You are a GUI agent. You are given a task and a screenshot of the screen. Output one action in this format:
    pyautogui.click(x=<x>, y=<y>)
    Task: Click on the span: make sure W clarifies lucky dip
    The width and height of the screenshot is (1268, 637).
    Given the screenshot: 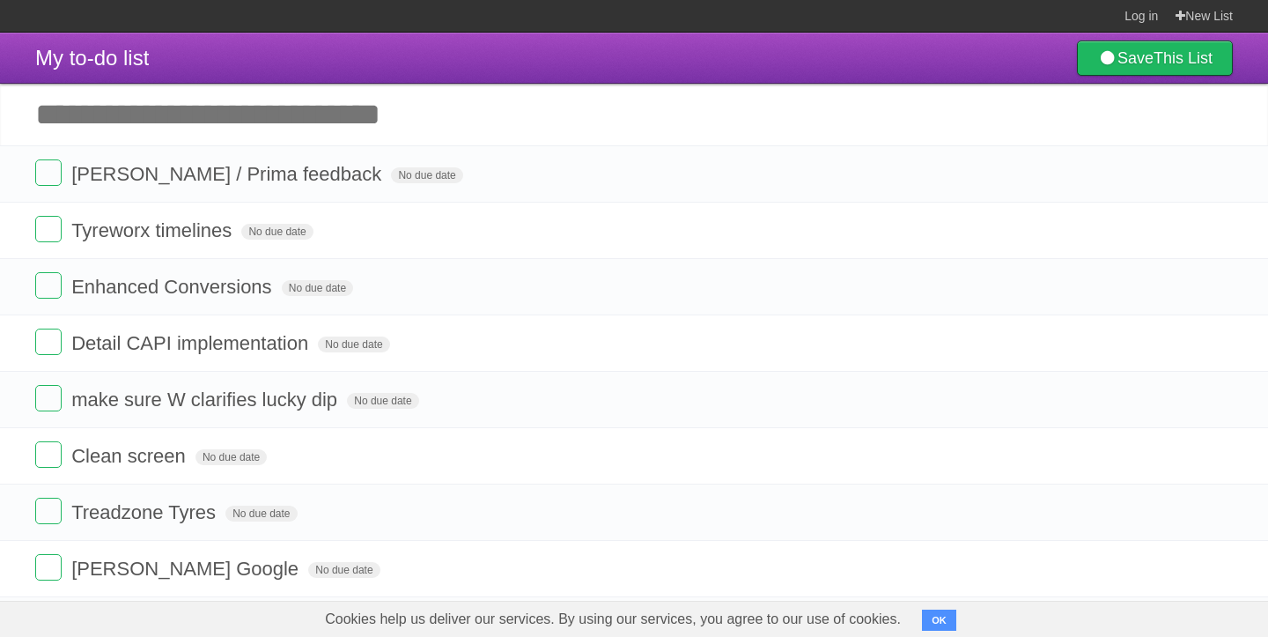 What is the action you would take?
    pyautogui.click(x=206, y=399)
    